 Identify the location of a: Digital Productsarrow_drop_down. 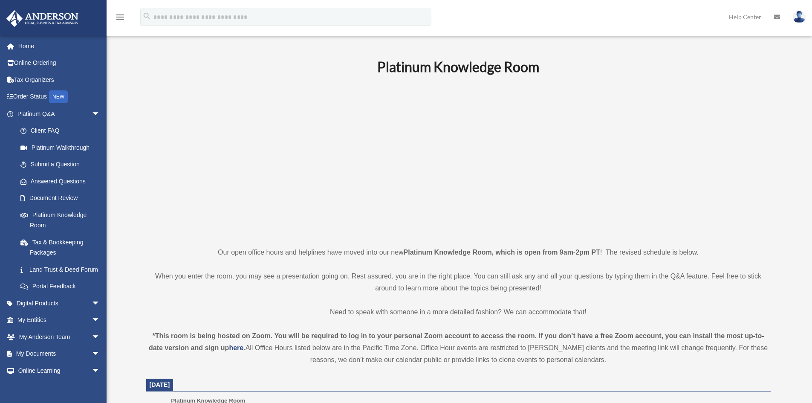
(59, 303).